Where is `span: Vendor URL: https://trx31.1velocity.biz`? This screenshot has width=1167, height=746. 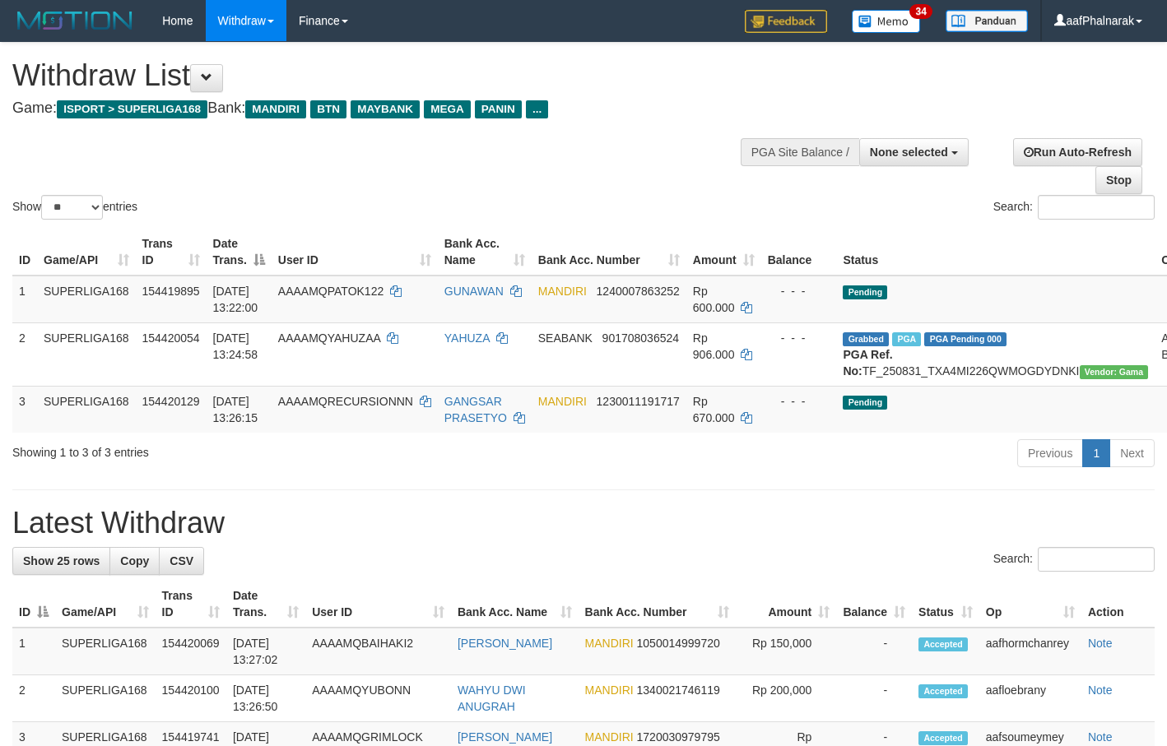 span: Vendor URL: https://trx31.1velocity.biz is located at coordinates (1114, 372).